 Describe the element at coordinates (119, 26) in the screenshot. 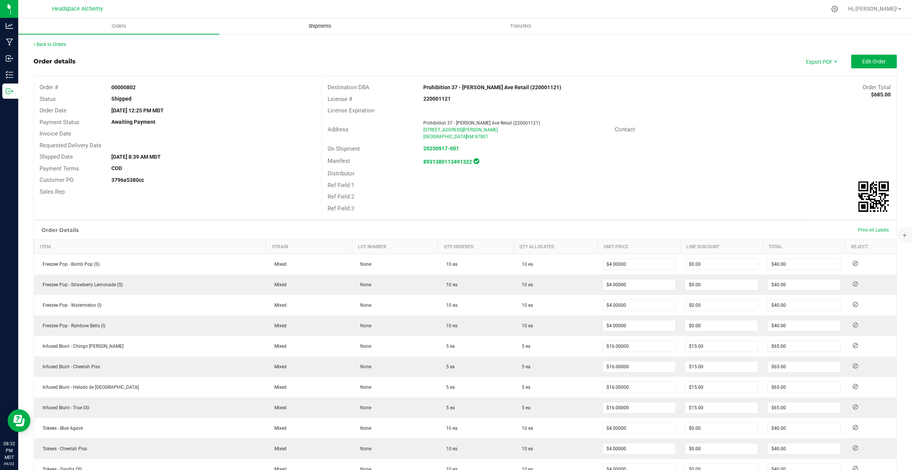

I see `span: Orders` at that location.